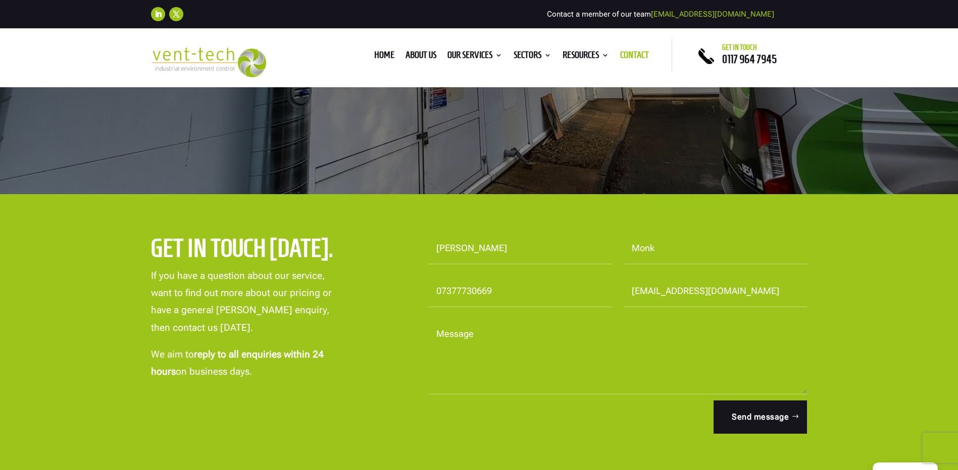 This screenshot has height=470, width=958. I want to click on span: on business days., so click(214, 372).